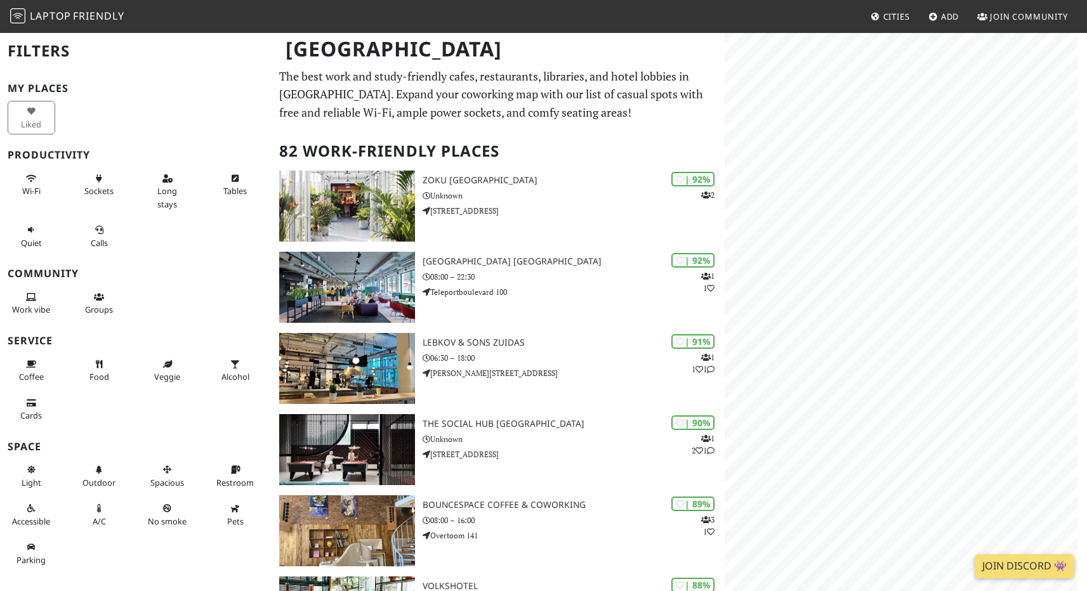  I want to click on button: Restroom, so click(235, 476).